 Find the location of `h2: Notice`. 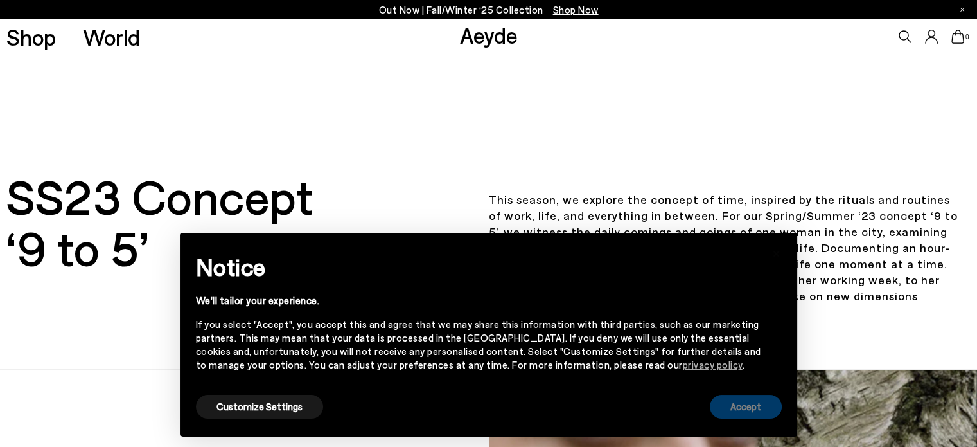

h2: Notice is located at coordinates (479, 267).